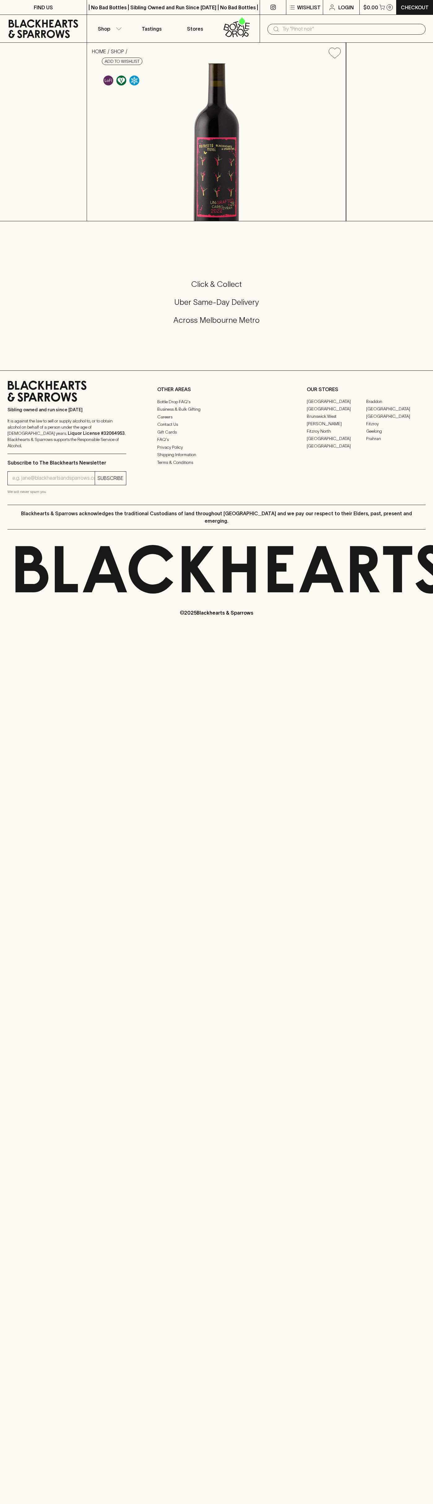  I want to click on h5: Across Melbourne Metro, so click(216, 320).